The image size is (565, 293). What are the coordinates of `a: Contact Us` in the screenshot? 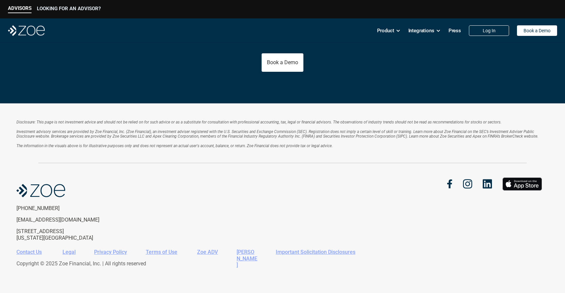 It's located at (29, 252).